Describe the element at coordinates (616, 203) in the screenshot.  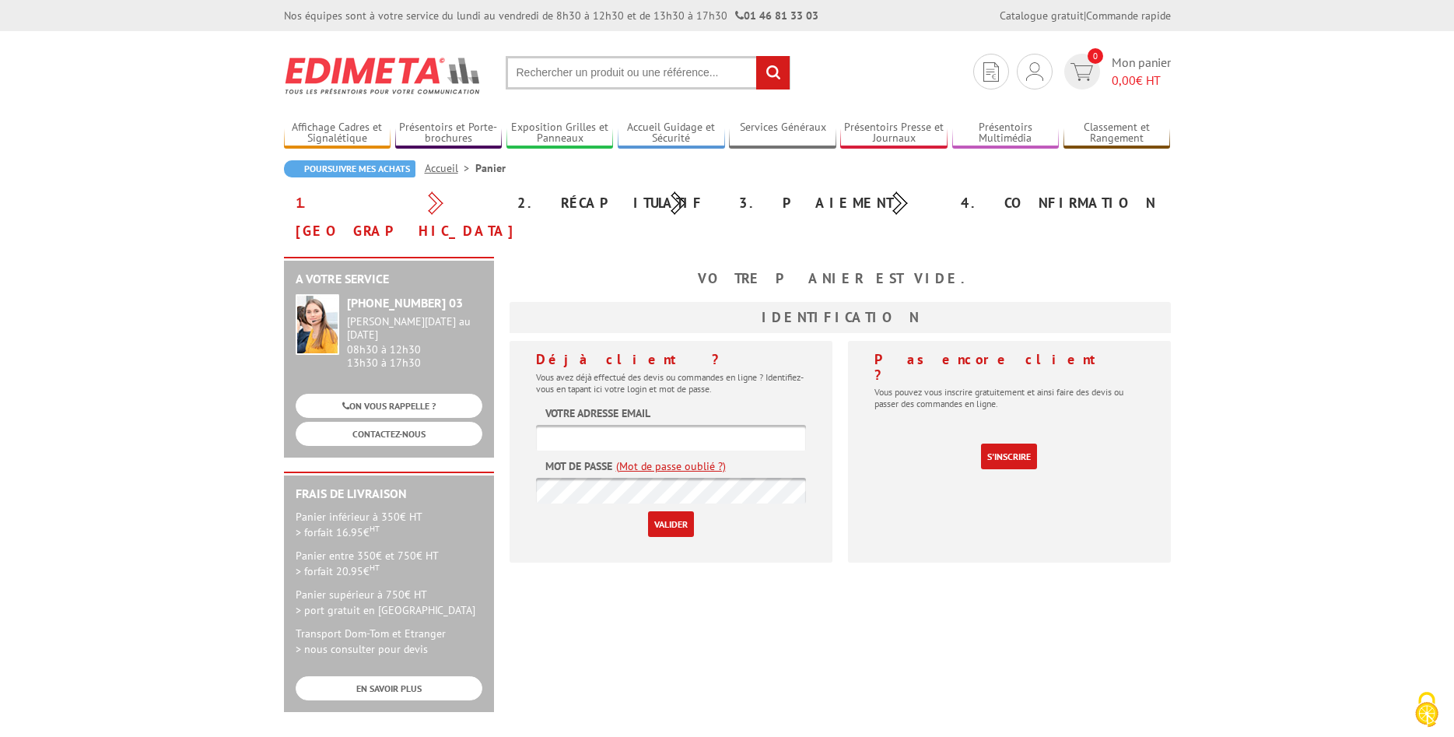
I see `div: 2. Récapitulatif` at that location.